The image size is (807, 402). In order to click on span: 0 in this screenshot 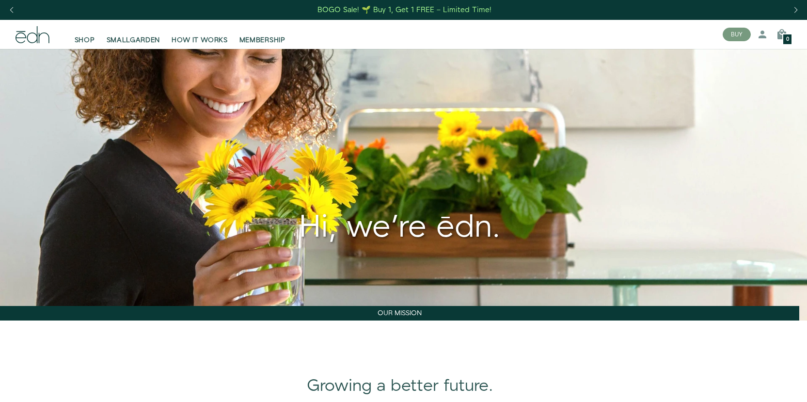, I will do `click(787, 39)`.